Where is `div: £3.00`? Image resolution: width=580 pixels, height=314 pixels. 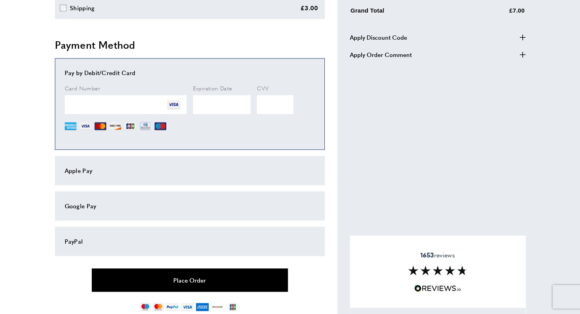
div: £3.00 is located at coordinates (310, 8).